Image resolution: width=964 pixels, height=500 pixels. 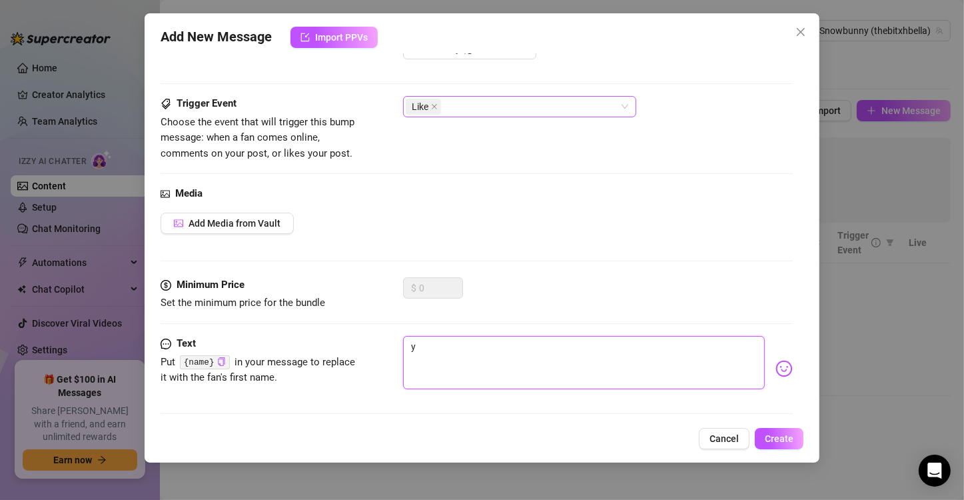 I want to click on strong: Text, so click(x=186, y=343).